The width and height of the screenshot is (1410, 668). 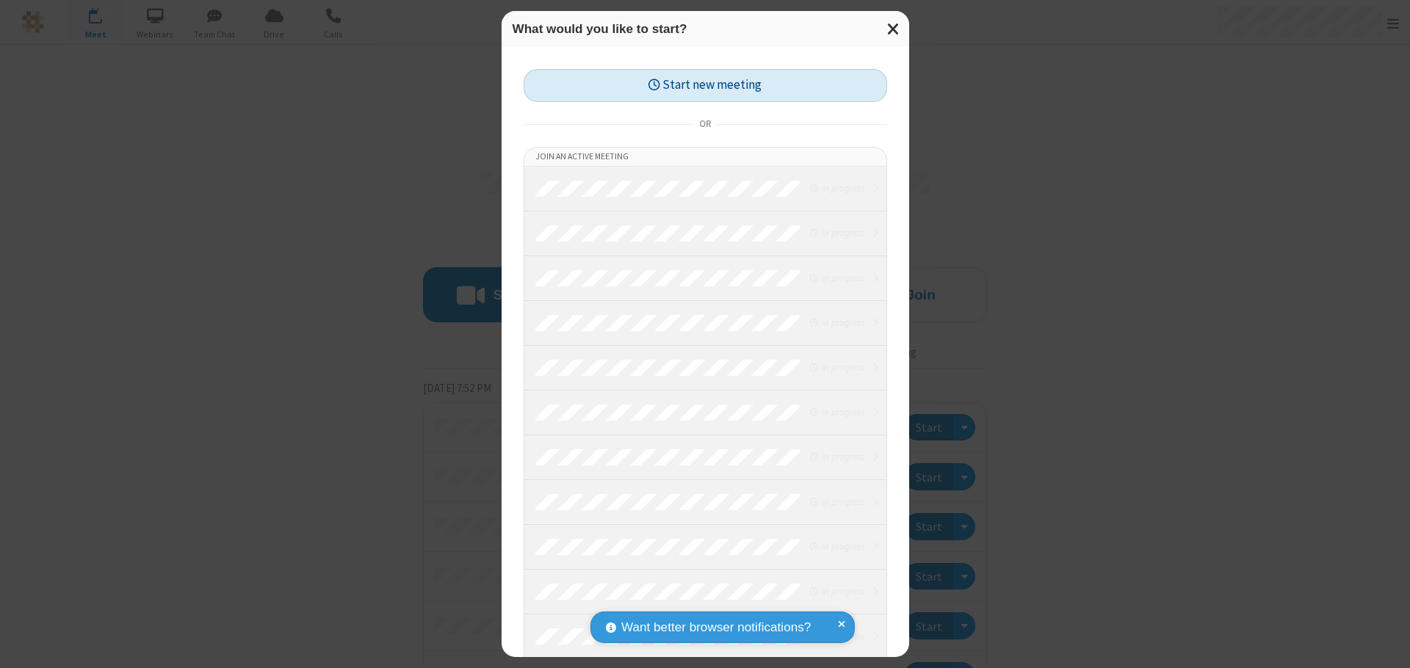 What do you see at coordinates (716, 628) in the screenshot?
I see `span: Want better browser notifications?` at bounding box center [716, 628].